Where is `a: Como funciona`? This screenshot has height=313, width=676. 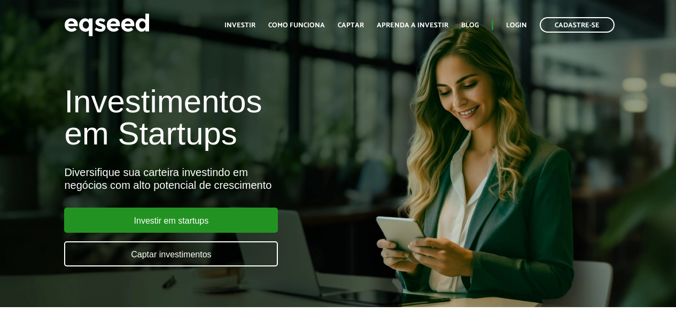 a: Como funciona is located at coordinates (296, 25).